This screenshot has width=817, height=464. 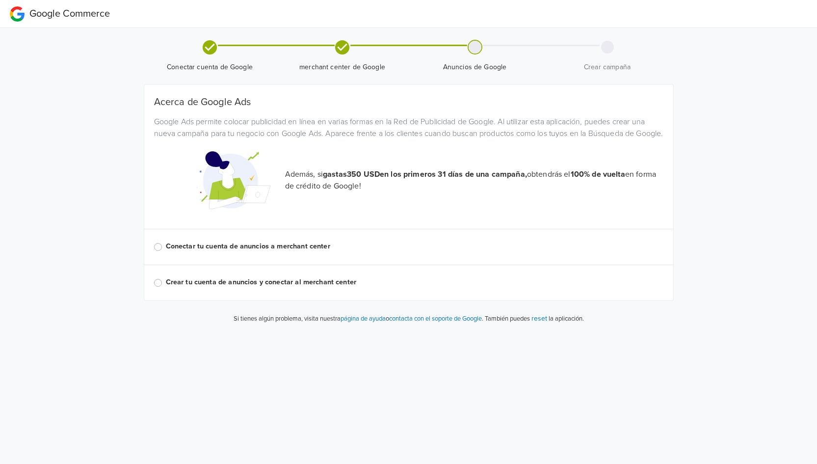 What do you see at coordinates (210, 67) in the screenshot?
I see `span: Conectar cuenta de Google` at bounding box center [210, 67].